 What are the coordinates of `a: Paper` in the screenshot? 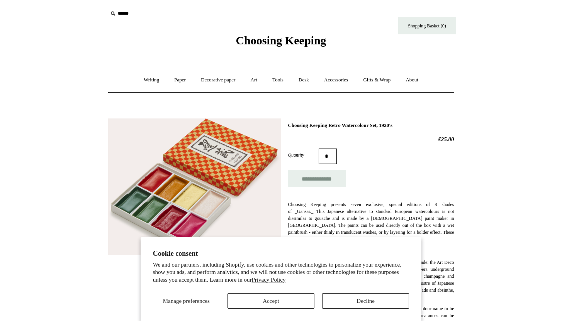 It's located at (180, 80).